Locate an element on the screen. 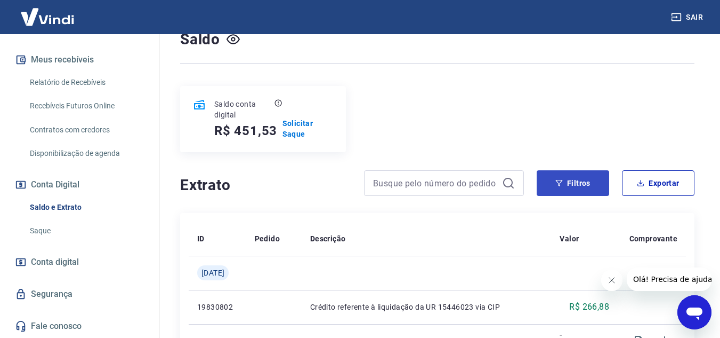  a: Disponibilização de agenda is located at coordinates (86, 153).